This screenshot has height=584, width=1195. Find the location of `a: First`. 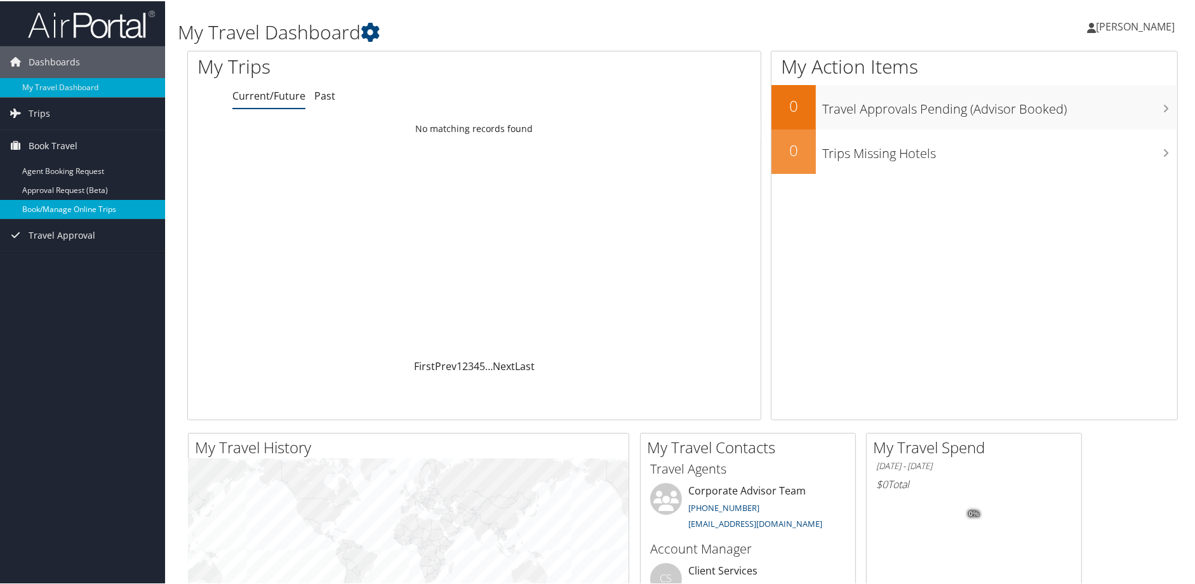

a: First is located at coordinates (424, 365).